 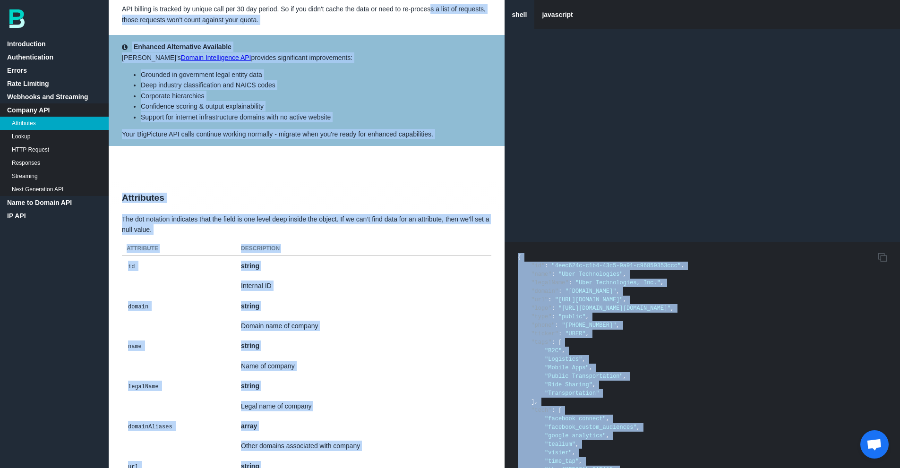 What do you see at coordinates (363, 249) in the screenshot?
I see `th: Description` at bounding box center [363, 249].